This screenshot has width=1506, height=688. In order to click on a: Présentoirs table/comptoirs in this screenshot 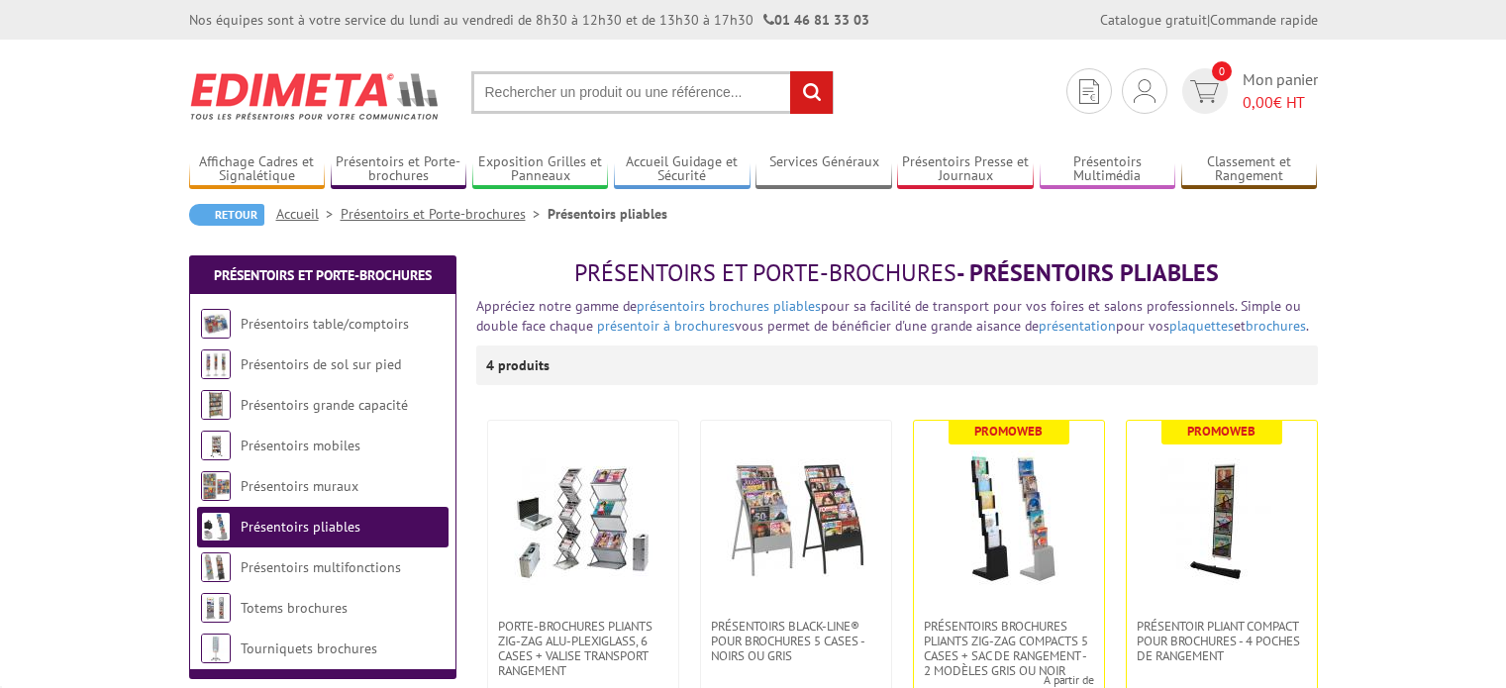, I will do `click(325, 324)`.